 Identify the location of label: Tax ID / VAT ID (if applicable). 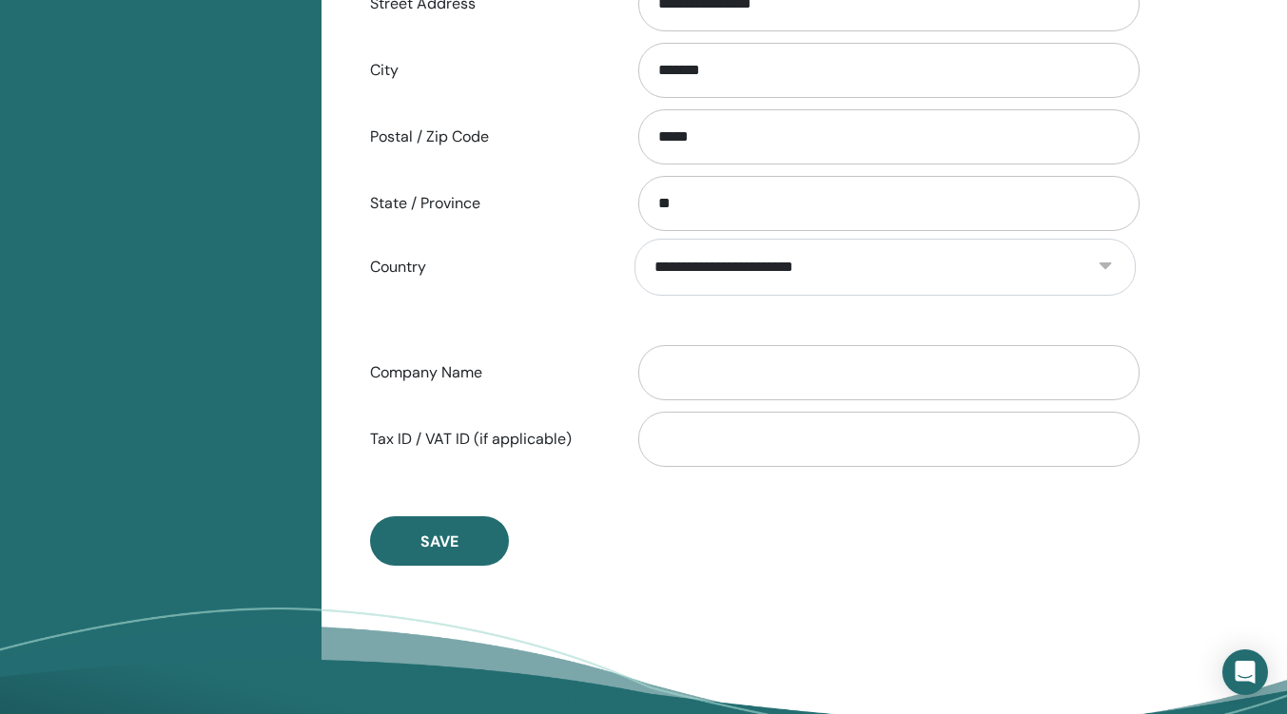
(488, 439).